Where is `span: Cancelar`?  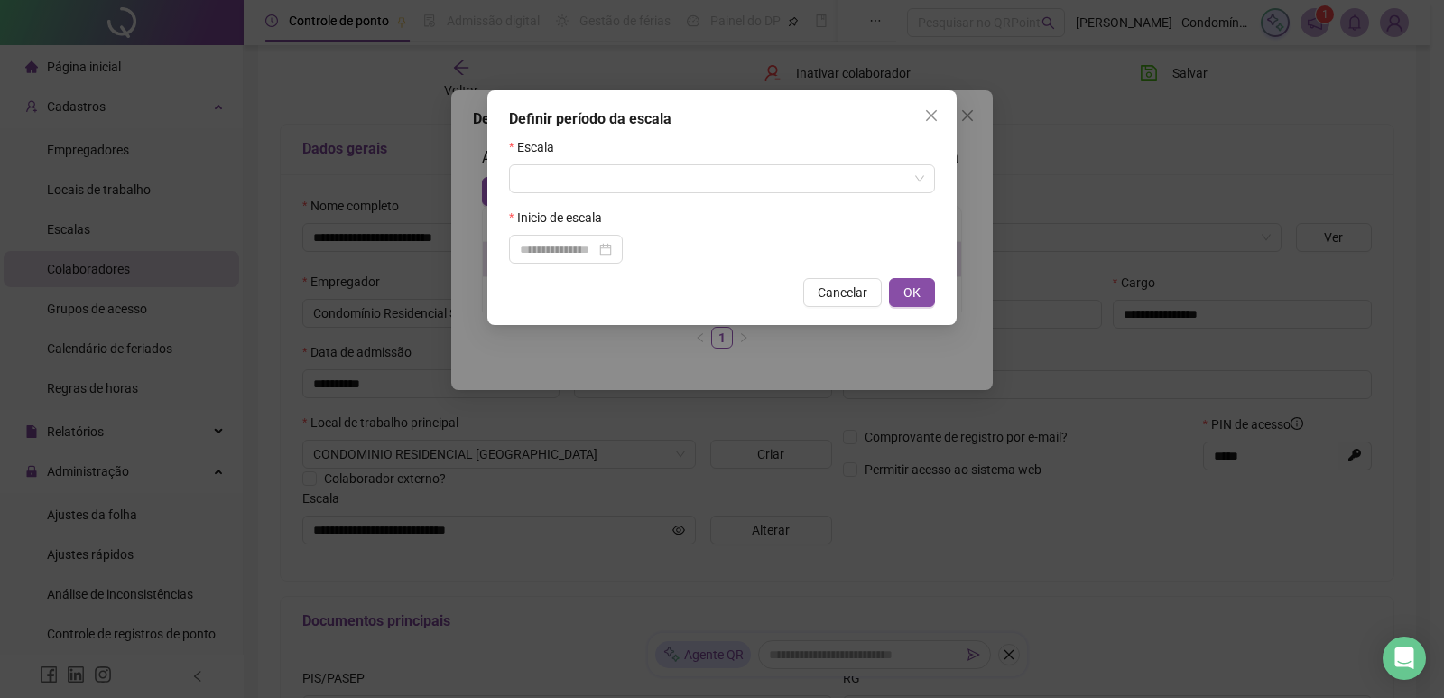 span: Cancelar is located at coordinates (842, 292).